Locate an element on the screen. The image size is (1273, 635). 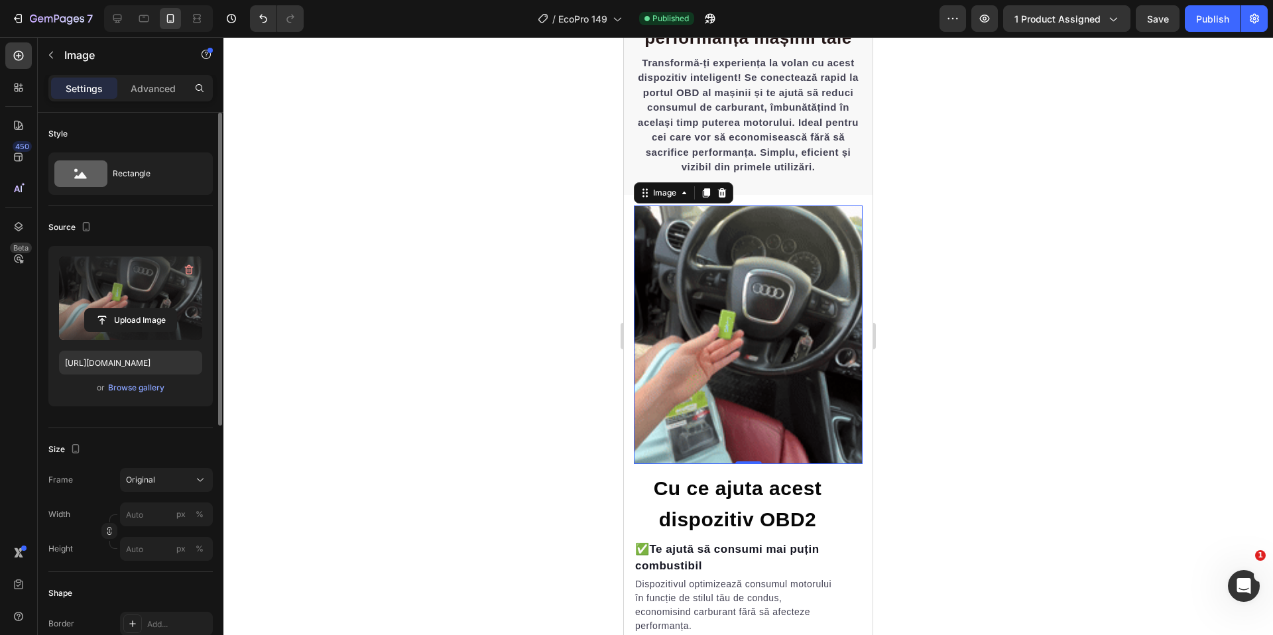
button: Original is located at coordinates (166, 480).